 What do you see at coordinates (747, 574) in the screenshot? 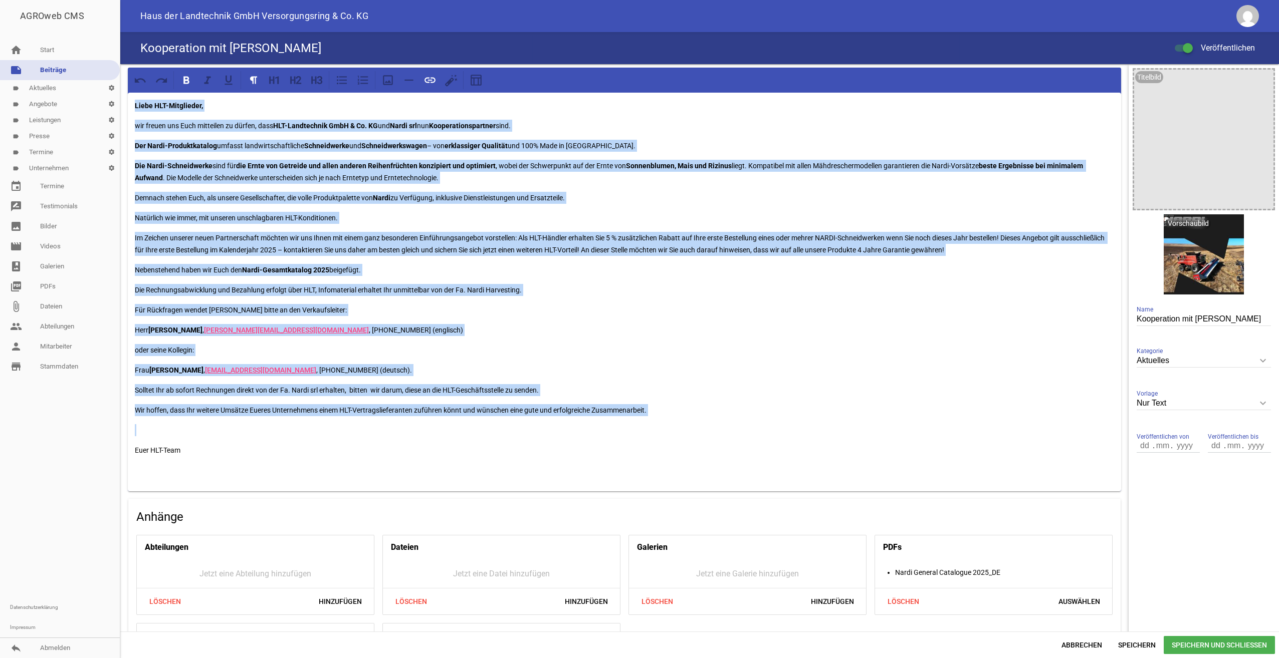
I see `div: Jetzt eine Galerie hinzufügen` at bounding box center [747, 574].